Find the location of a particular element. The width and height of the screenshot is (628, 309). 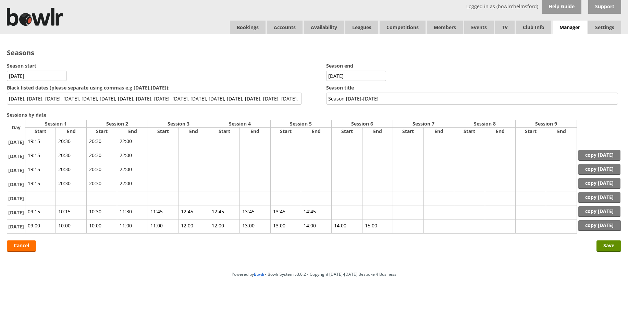

a: Bookings is located at coordinates (248, 27).